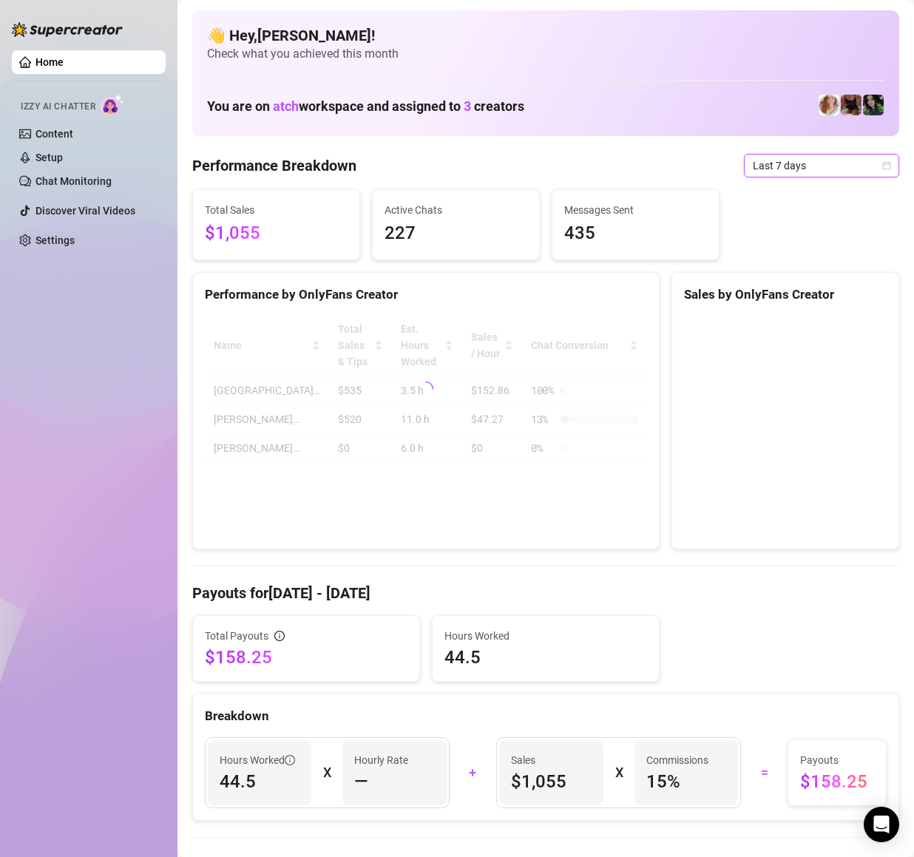  I want to click on h4: Performance Breakdown, so click(274, 166).